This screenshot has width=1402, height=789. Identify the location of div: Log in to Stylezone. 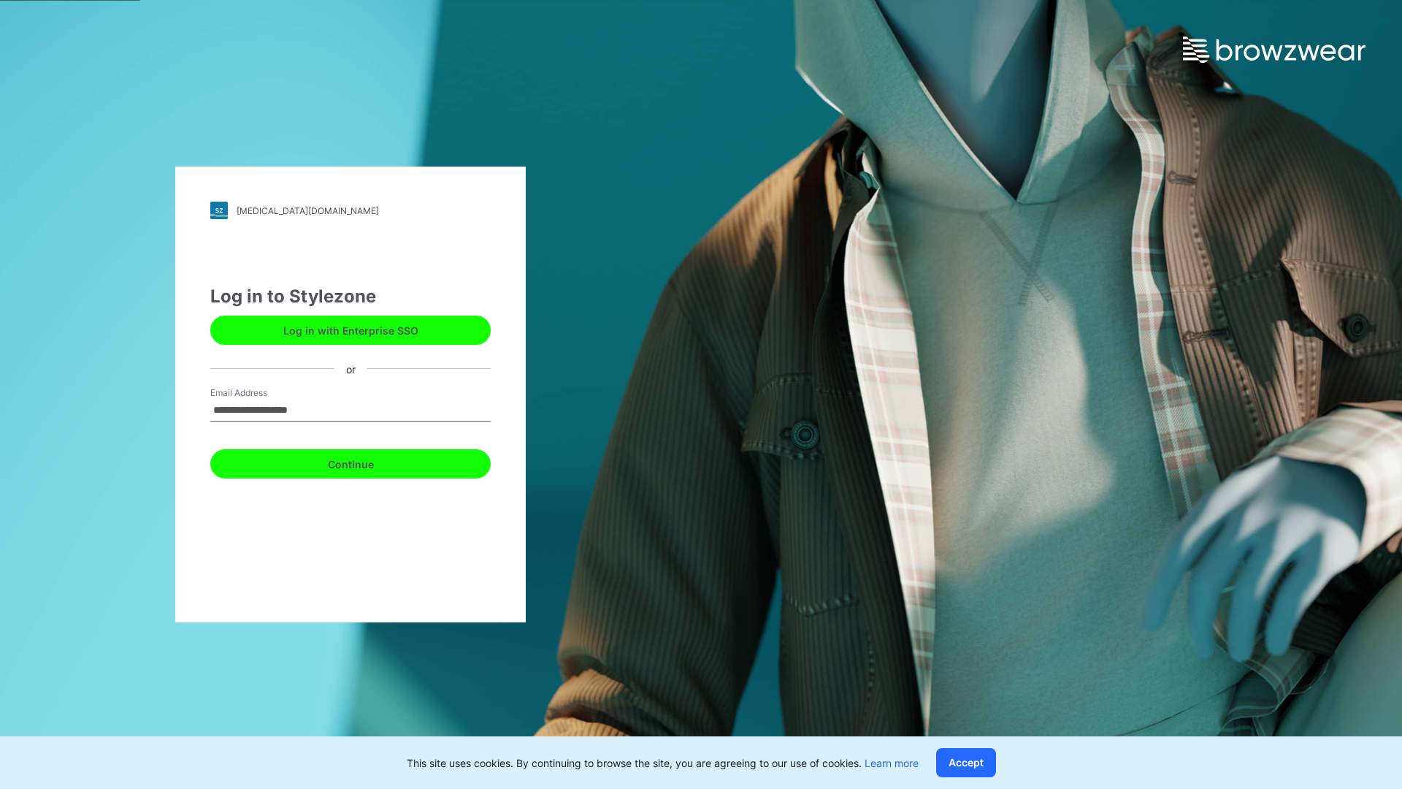
(351, 297).